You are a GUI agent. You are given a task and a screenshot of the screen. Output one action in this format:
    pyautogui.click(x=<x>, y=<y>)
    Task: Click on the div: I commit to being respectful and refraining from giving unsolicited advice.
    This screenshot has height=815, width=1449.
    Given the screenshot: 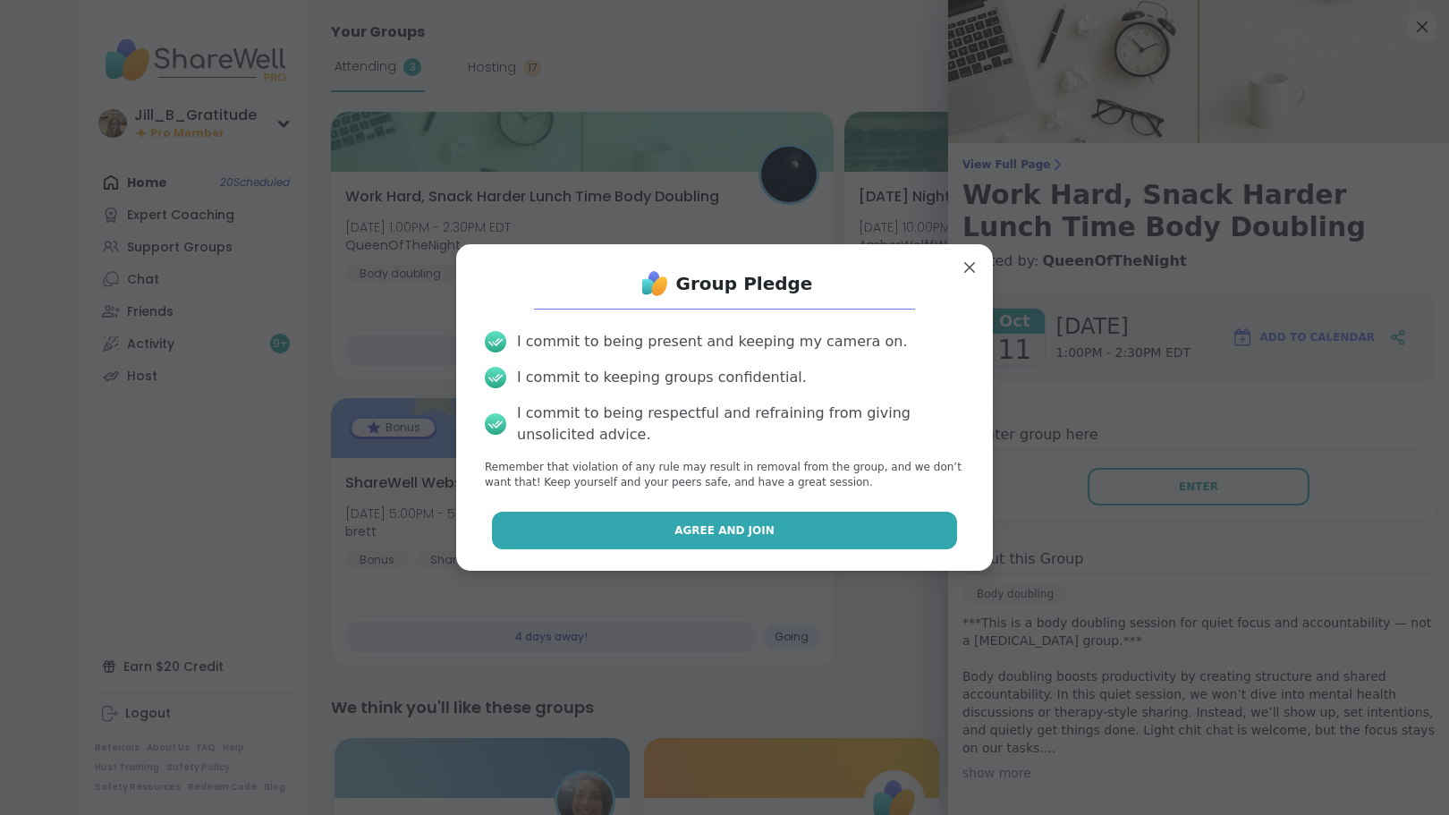 What is the action you would take?
    pyautogui.click(x=741, y=424)
    